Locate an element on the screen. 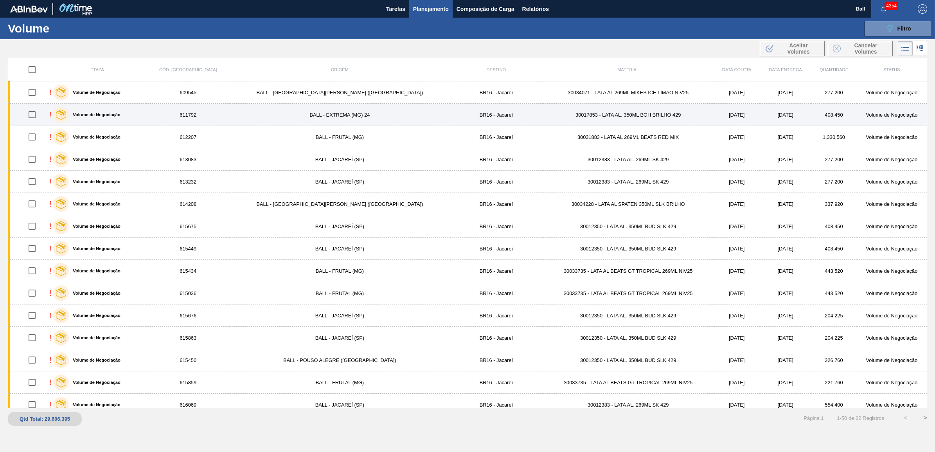  td: 443,520 is located at coordinates (834, 271).